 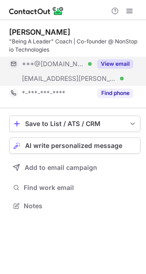 What do you see at coordinates (74, 146) in the screenshot?
I see `span: AI write personalized message` at bounding box center [74, 146].